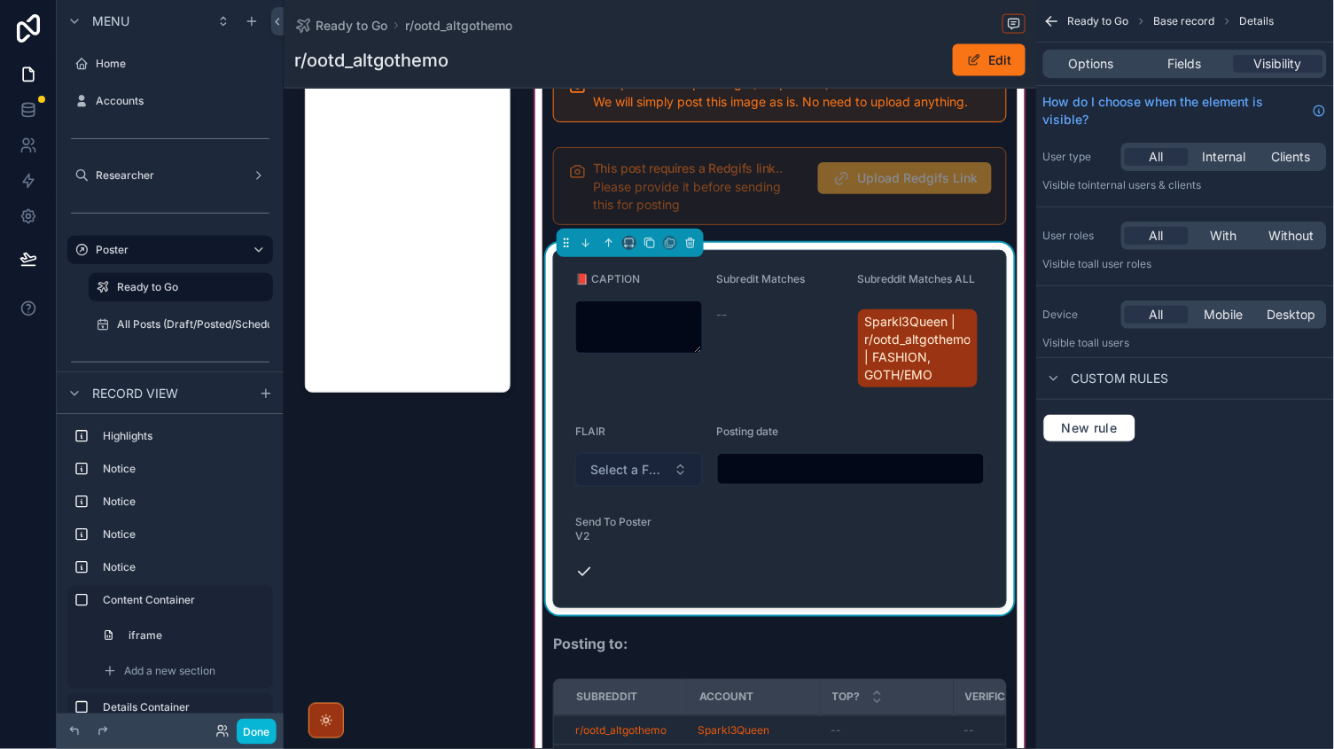 This screenshot has width=1334, height=749. What do you see at coordinates (170, 176) in the screenshot?
I see `label: Researcher` at bounding box center [170, 176].